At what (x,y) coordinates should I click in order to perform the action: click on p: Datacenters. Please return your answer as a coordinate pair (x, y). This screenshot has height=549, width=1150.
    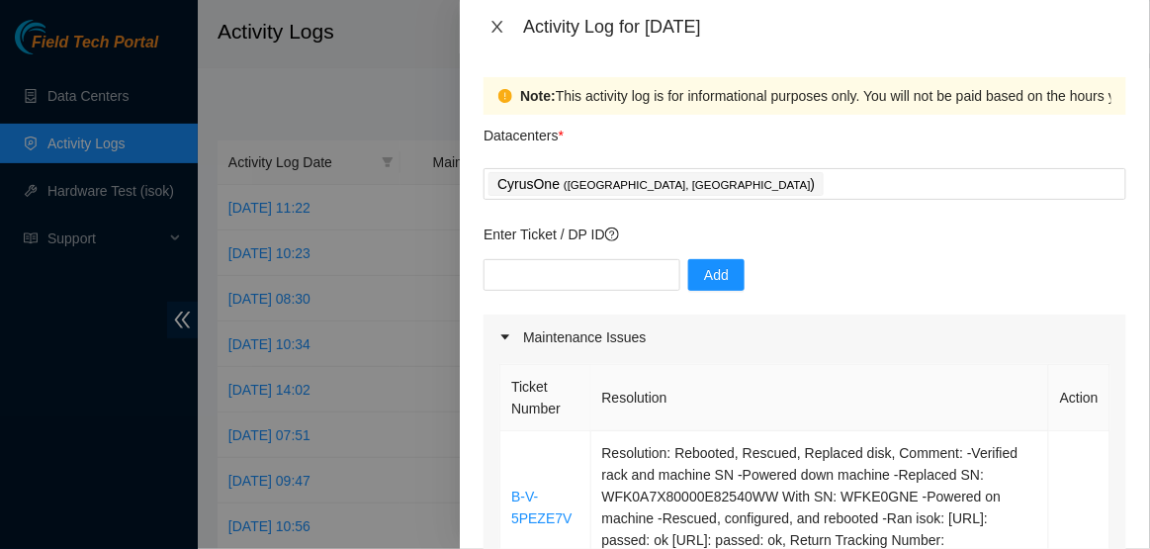
    Looking at the image, I should click on (523, 130).